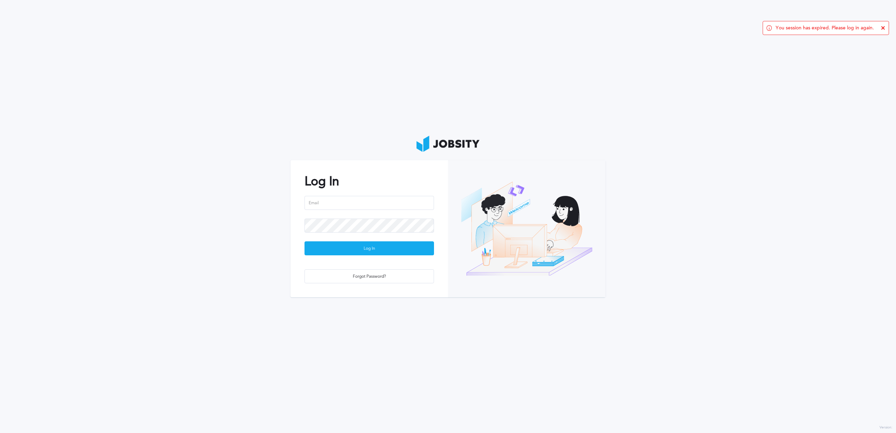 The height and width of the screenshot is (433, 896). Describe the element at coordinates (369, 277) in the screenshot. I see `button: Forgot Password?` at that location.